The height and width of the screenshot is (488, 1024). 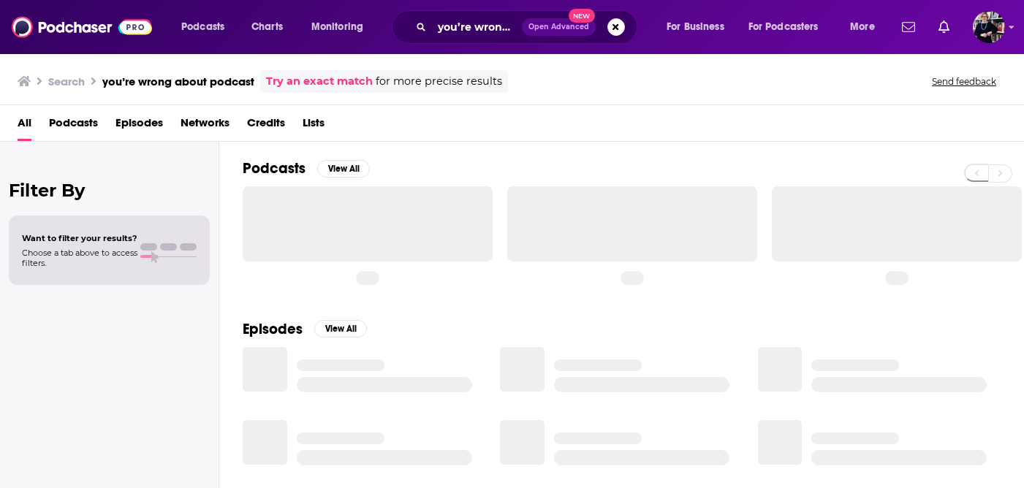 I want to click on a: Lists, so click(x=313, y=126).